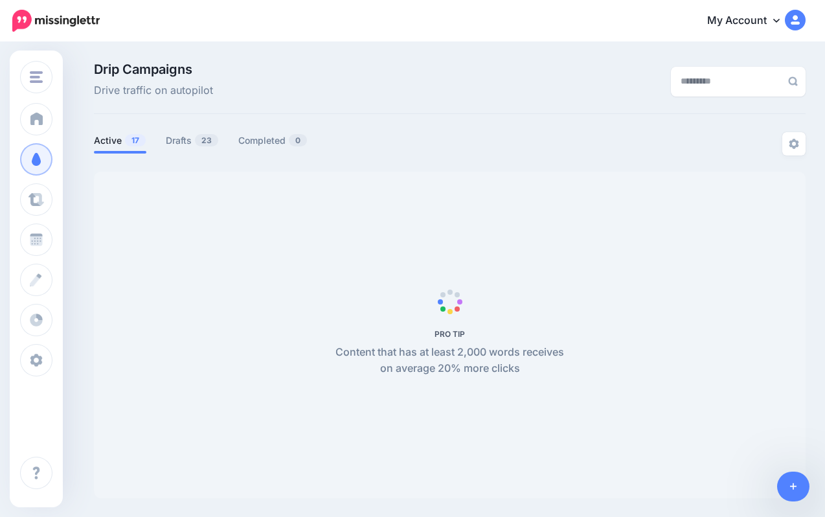  I want to click on h5: PRO TIP, so click(450, 334).